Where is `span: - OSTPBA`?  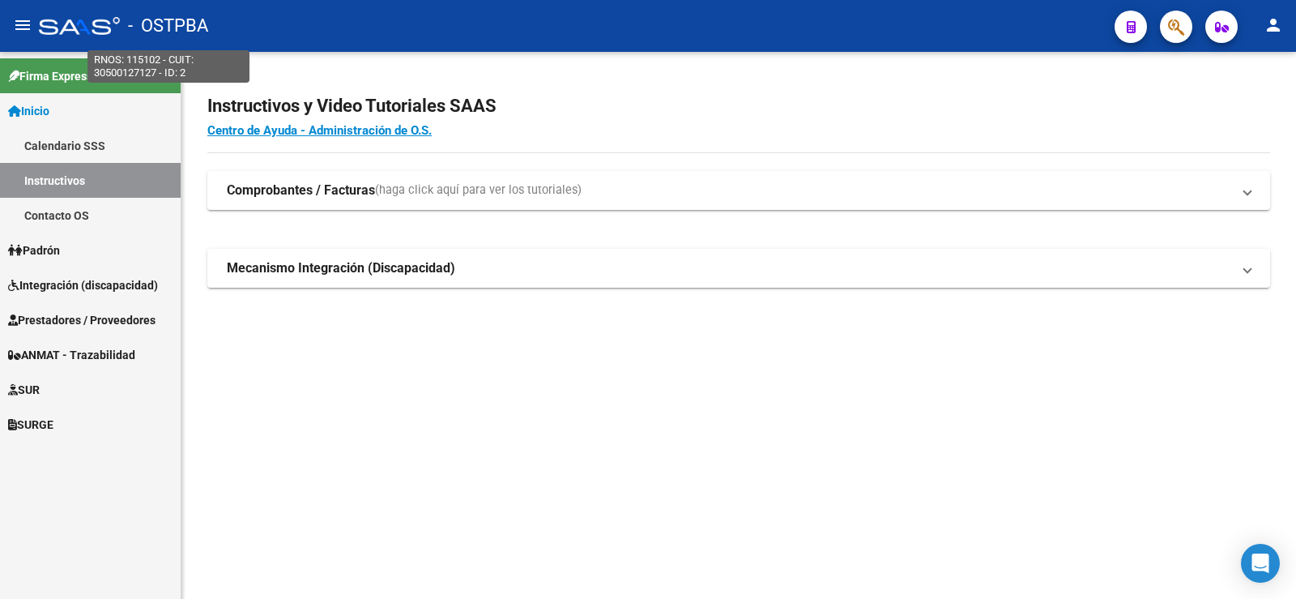
span: - OSTPBA is located at coordinates (168, 26).